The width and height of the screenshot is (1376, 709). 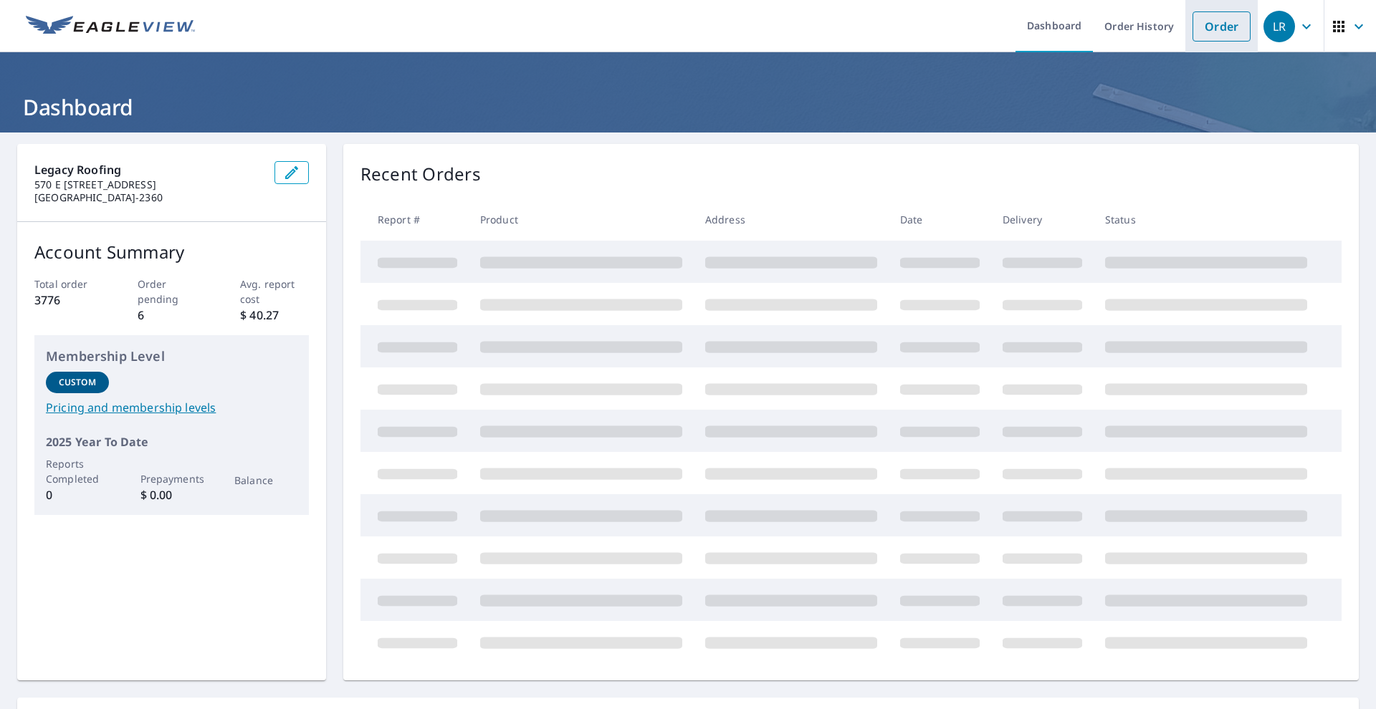 I want to click on p: $ 40.27, so click(x=274, y=315).